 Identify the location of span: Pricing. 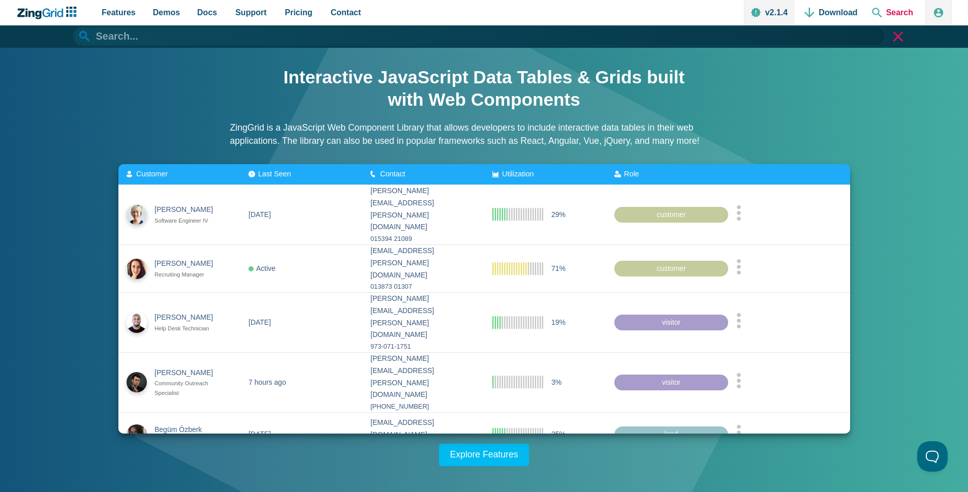
(299, 12).